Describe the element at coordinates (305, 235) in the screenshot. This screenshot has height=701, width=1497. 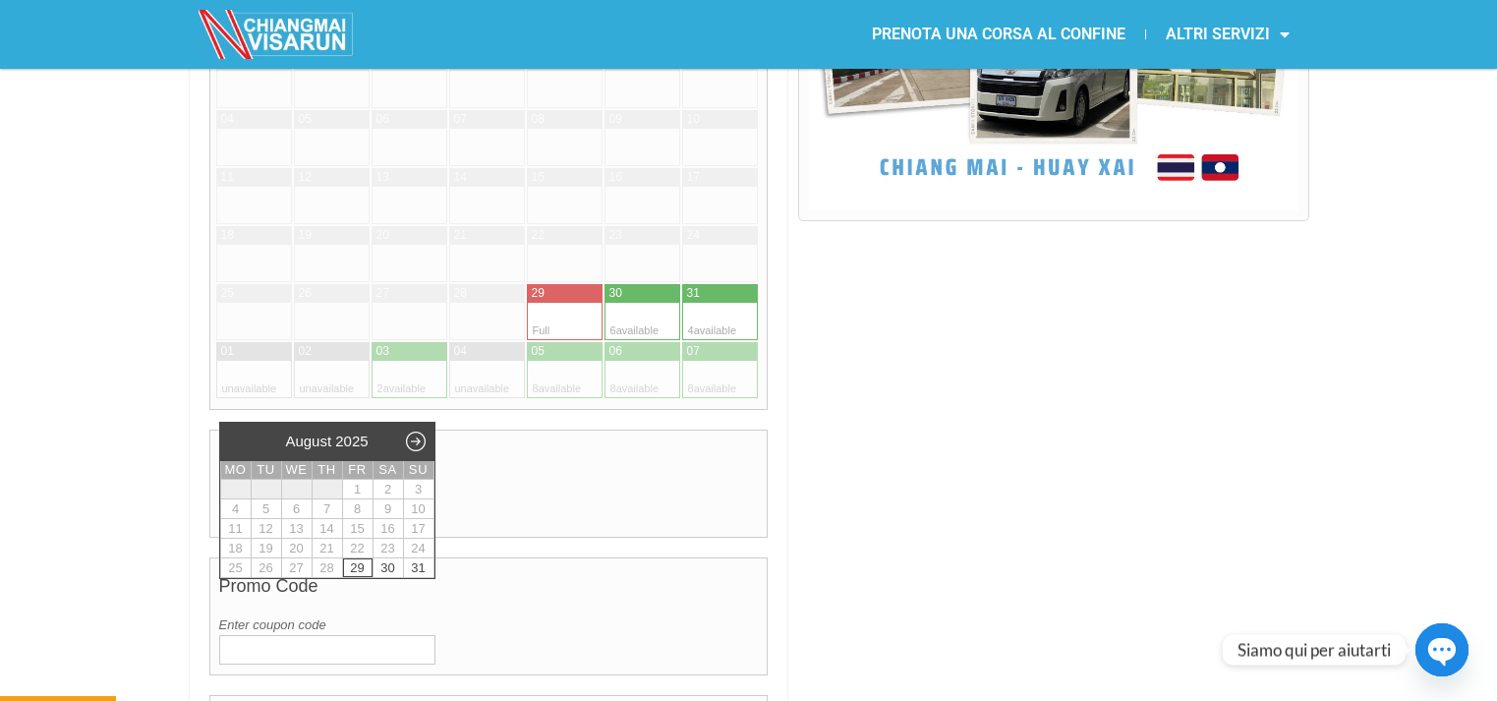
I see `div: 19` at that location.